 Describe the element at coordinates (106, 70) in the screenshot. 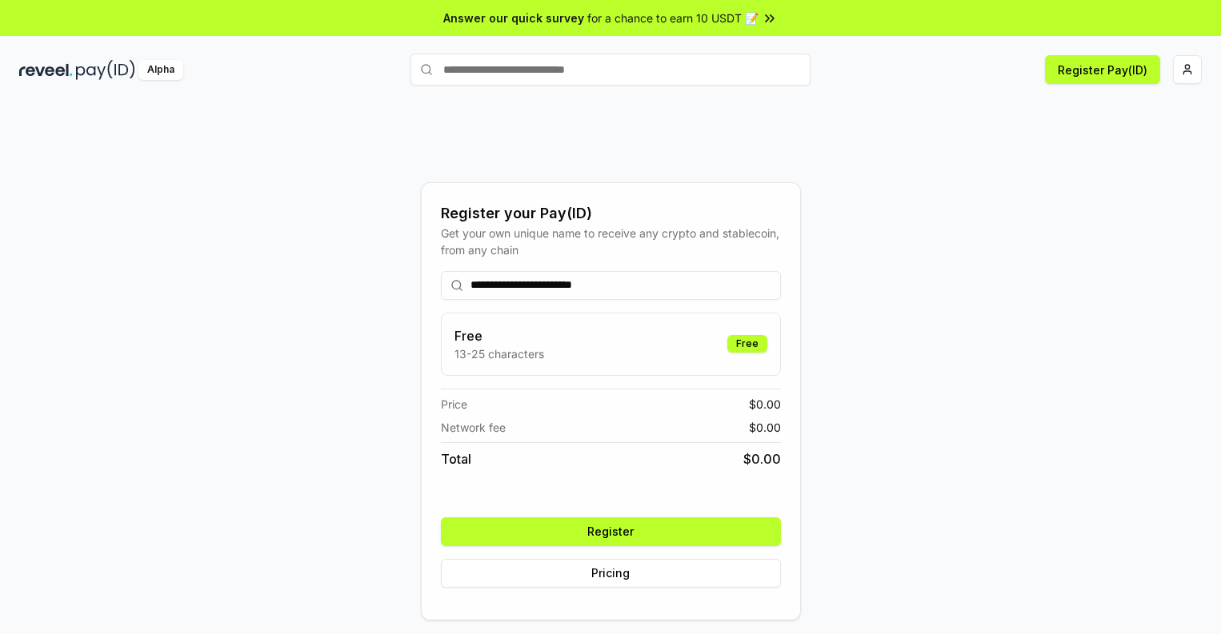

I see `img: pay_id` at that location.